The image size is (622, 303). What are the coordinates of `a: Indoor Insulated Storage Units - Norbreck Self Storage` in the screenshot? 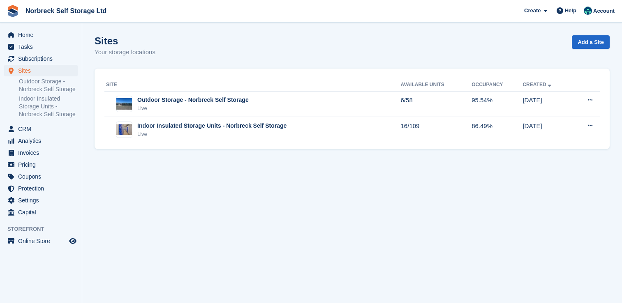 It's located at (48, 106).